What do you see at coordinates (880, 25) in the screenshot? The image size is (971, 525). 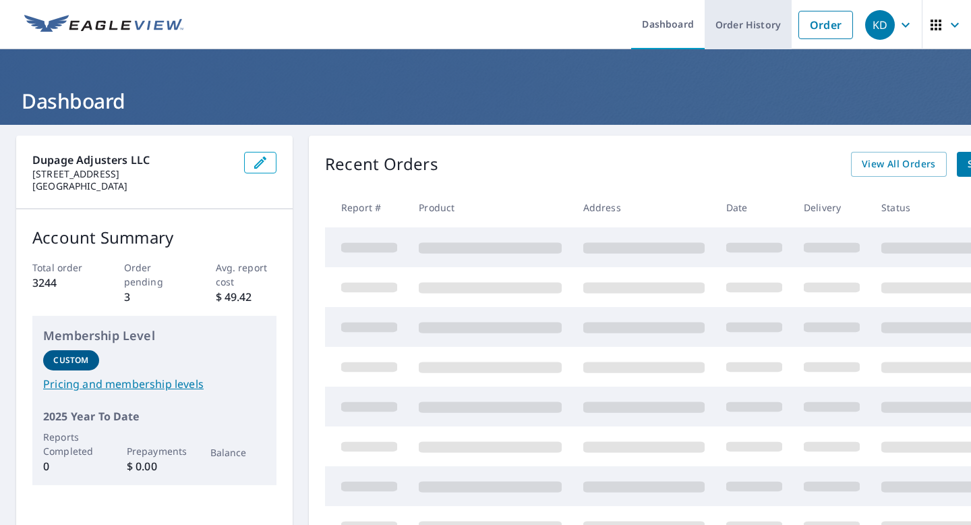 I see `div: KD` at bounding box center [880, 25].